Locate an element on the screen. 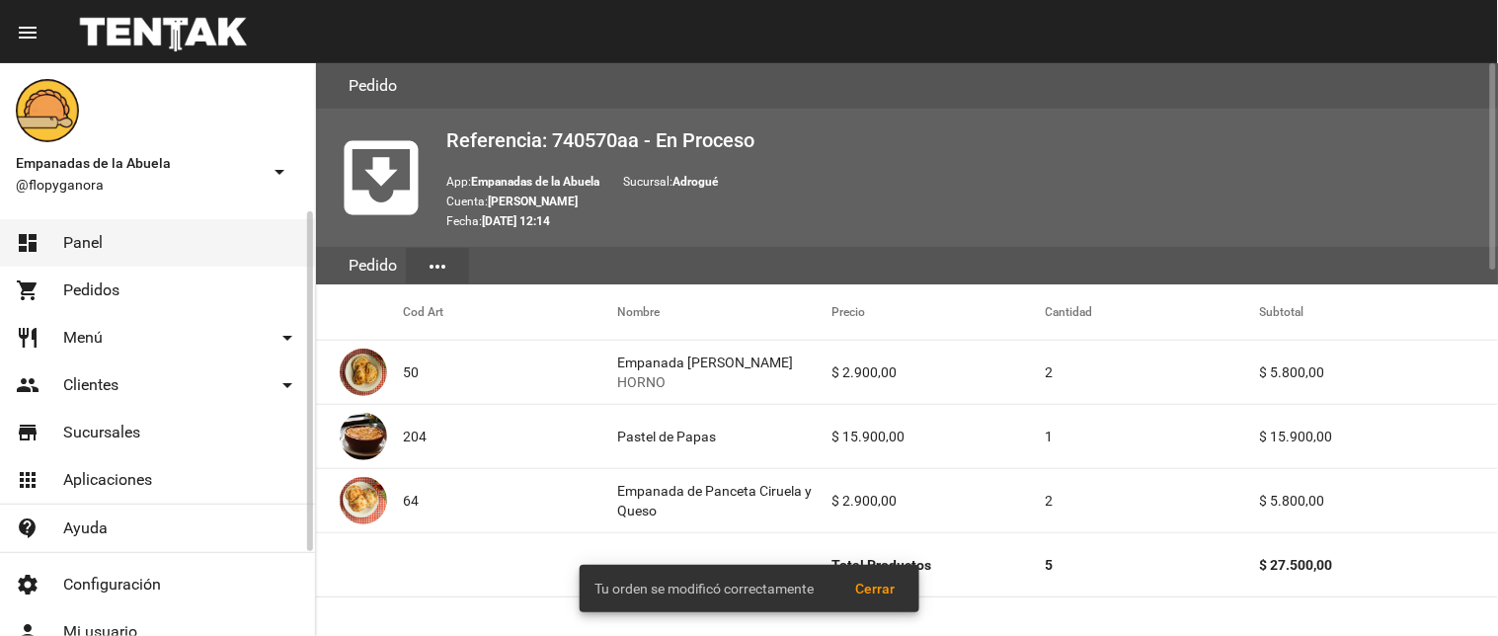 Image resolution: width=1498 pixels, height=636 pixels. mat-cell: 64 is located at coordinates (510, 501).